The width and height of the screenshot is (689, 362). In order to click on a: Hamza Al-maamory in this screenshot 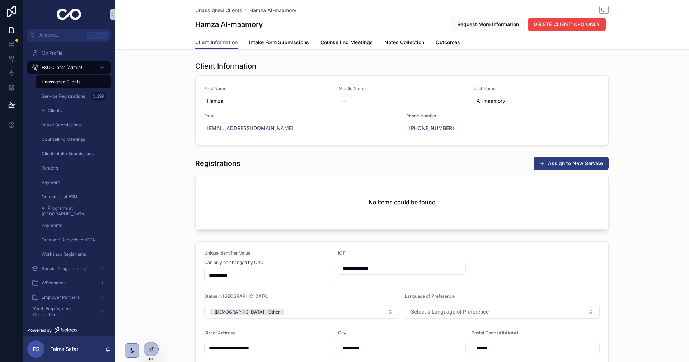, I will do `click(273, 10)`.